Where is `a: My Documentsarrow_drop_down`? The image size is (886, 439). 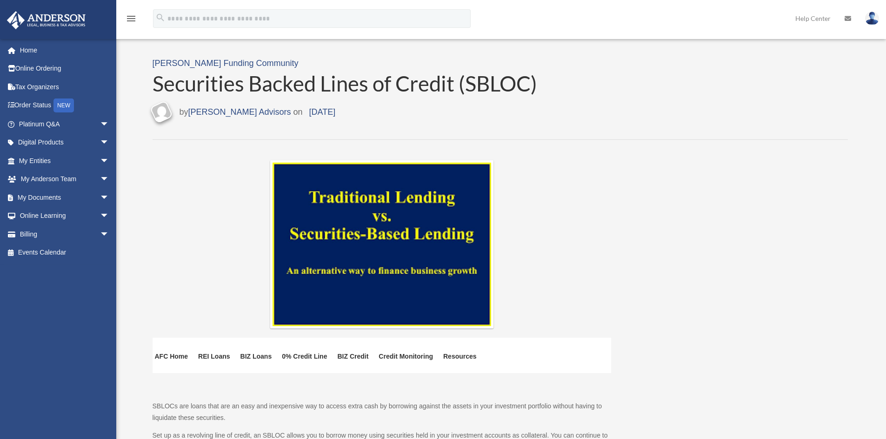
a: My Documentsarrow_drop_down is located at coordinates (65, 198).